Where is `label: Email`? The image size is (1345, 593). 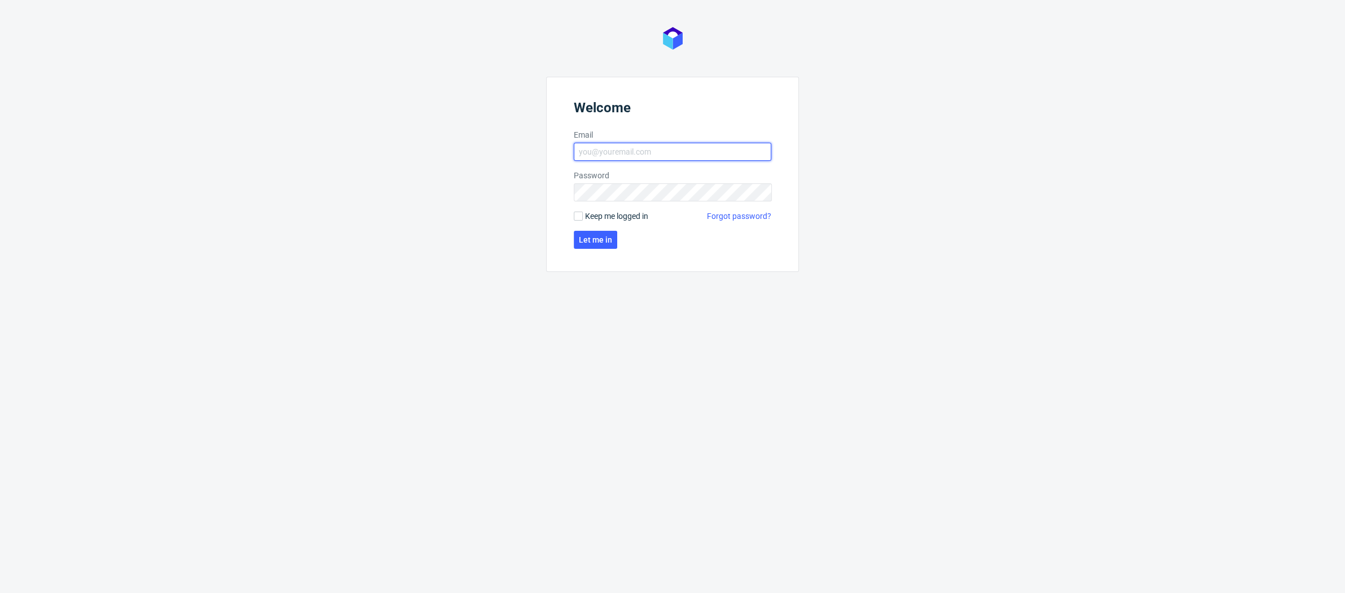 label: Email is located at coordinates (672, 135).